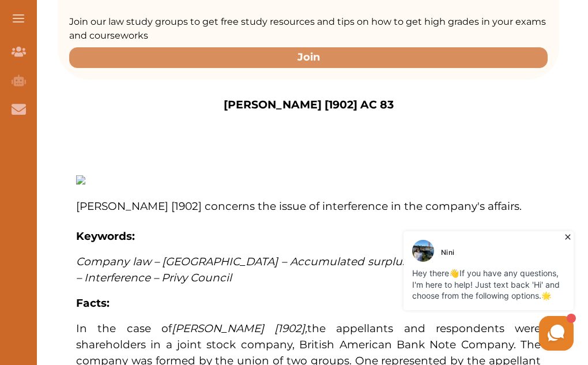  Describe the element at coordinates (308, 57) in the screenshot. I see `button: Join` at that location.